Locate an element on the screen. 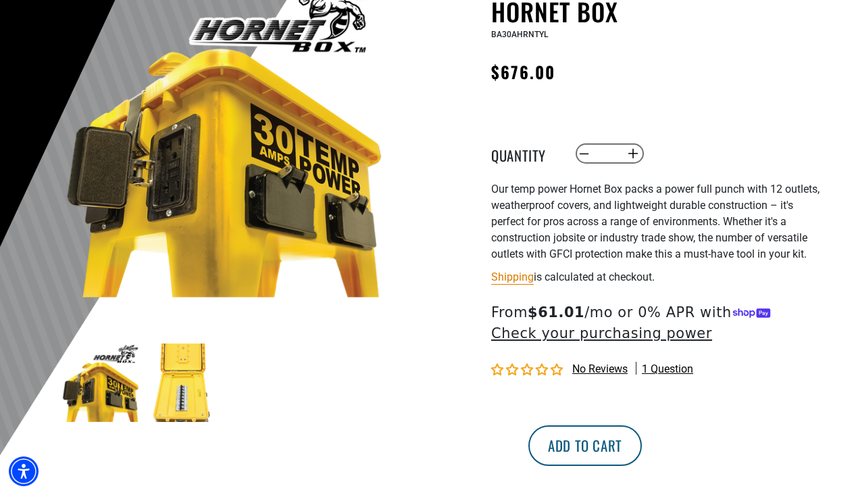  div: Accessibility Menu is located at coordinates (24, 471).